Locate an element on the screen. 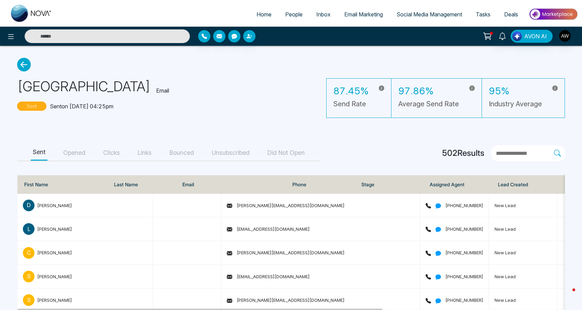 The width and height of the screenshot is (582, 310). img: Lead Flow is located at coordinates (517, 36).